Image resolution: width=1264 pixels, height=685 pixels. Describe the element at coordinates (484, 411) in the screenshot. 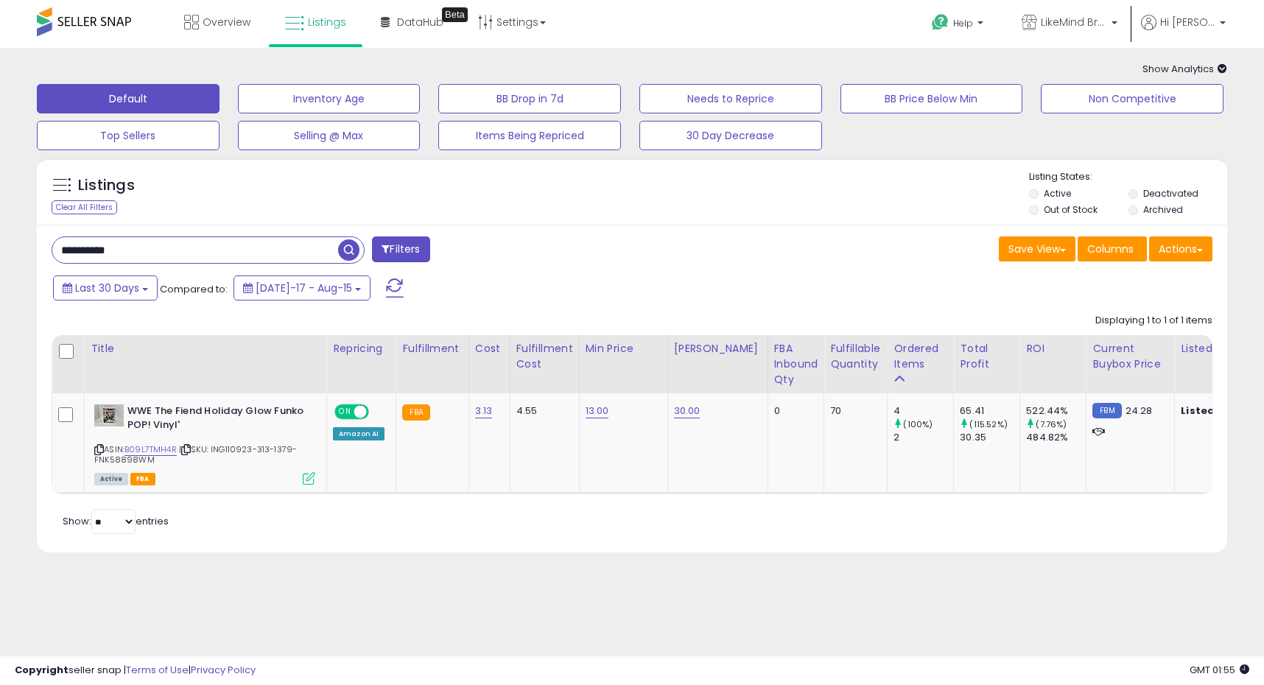

I see `a: 3.13` at that location.